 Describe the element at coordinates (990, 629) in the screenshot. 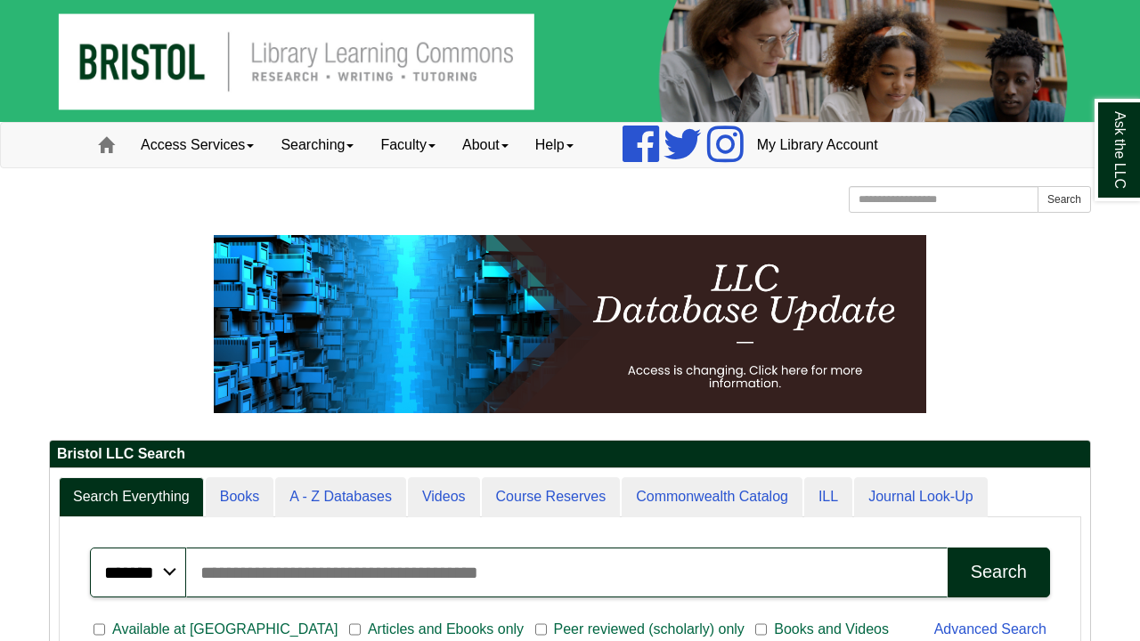

I see `a: Advanced Search` at that location.